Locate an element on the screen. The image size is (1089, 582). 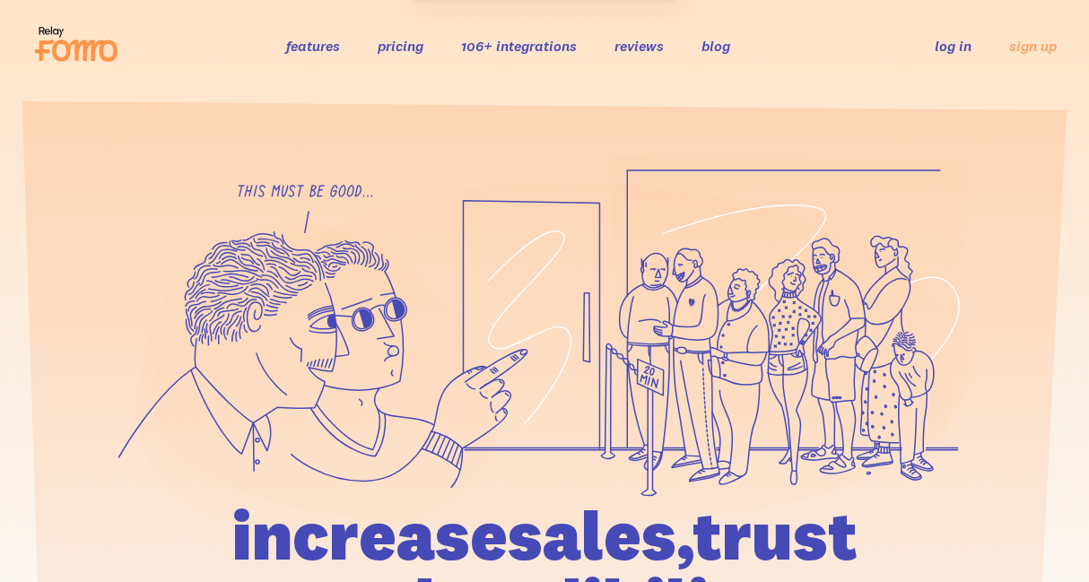
a: blog is located at coordinates (716, 46).